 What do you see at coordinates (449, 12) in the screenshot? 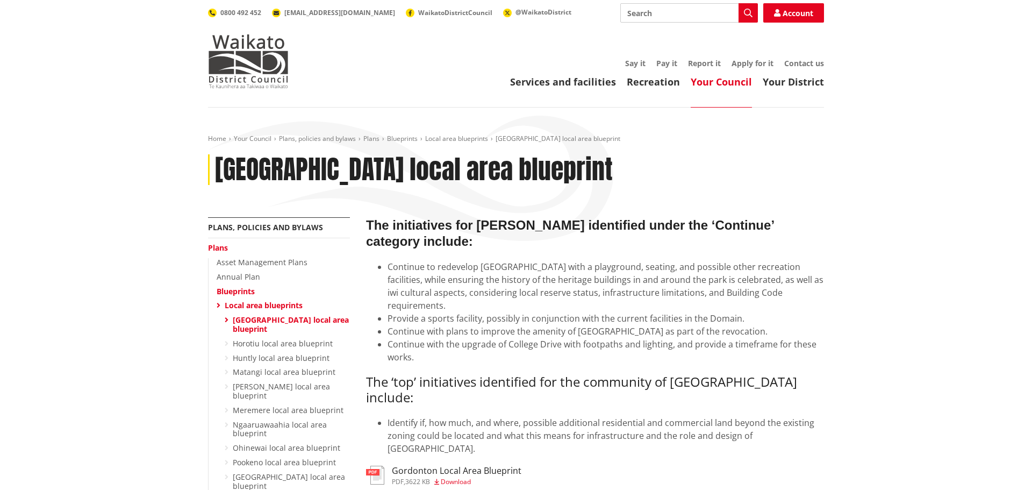
I see `a: WaikatoDistrictCouncil` at bounding box center [449, 12].